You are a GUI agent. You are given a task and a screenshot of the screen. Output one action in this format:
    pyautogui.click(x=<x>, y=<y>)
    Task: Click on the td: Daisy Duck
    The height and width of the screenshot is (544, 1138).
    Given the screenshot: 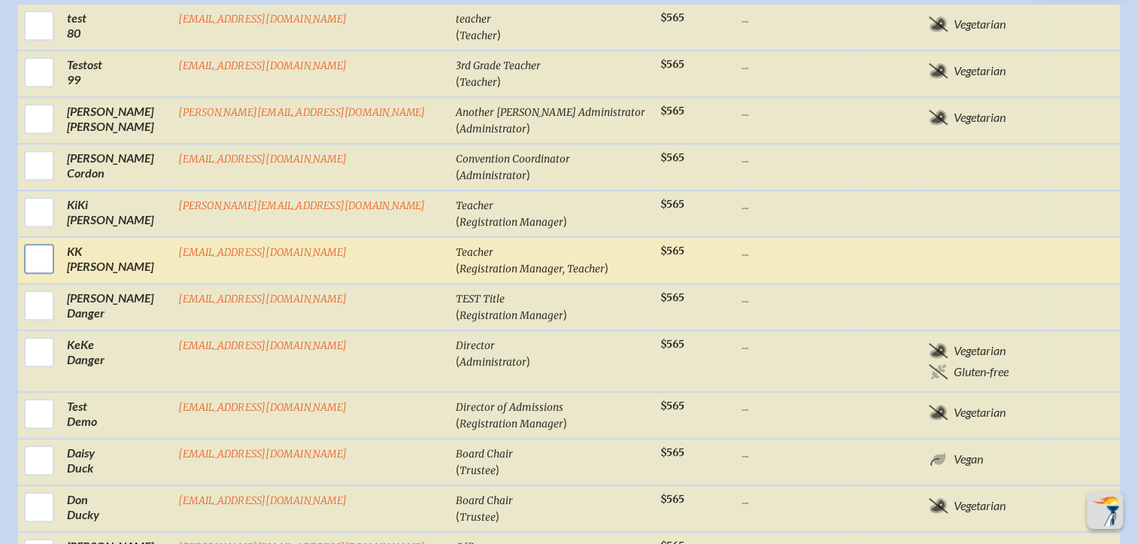 What is the action you would take?
    pyautogui.click(x=117, y=462)
    